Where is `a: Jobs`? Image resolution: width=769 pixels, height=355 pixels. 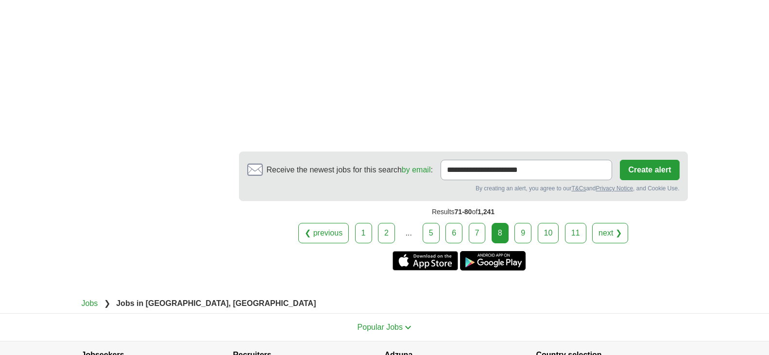
a: Jobs is located at coordinates (90, 303).